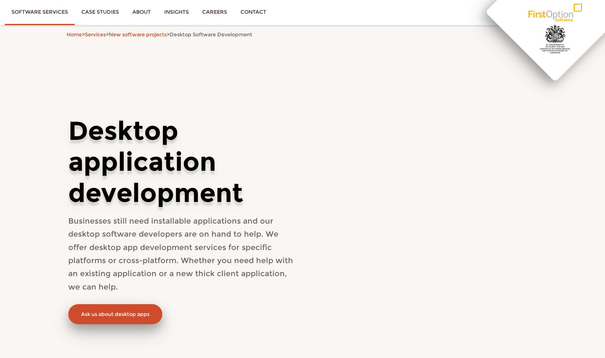  What do you see at coordinates (181, 162) in the screenshot?
I see `h1: Desktop application development` at bounding box center [181, 162].